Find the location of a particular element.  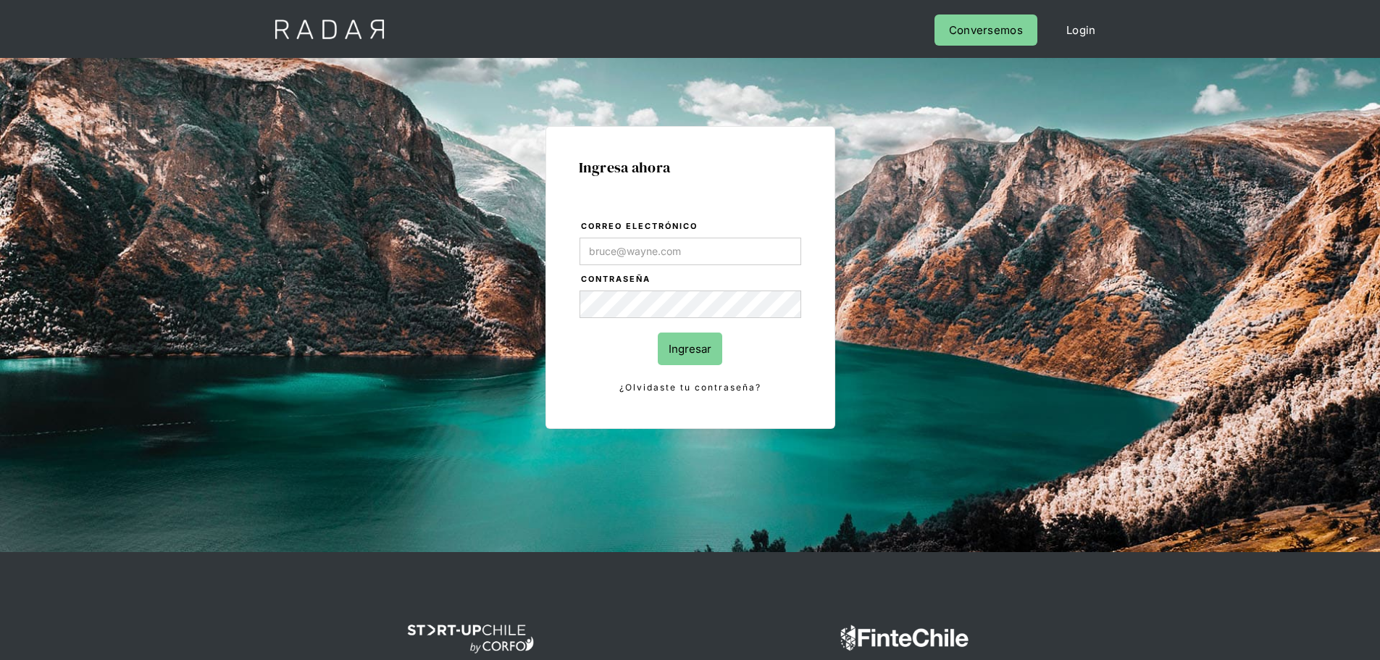

a: ¿Olvidaste tu contraseña? is located at coordinates (690, 387).